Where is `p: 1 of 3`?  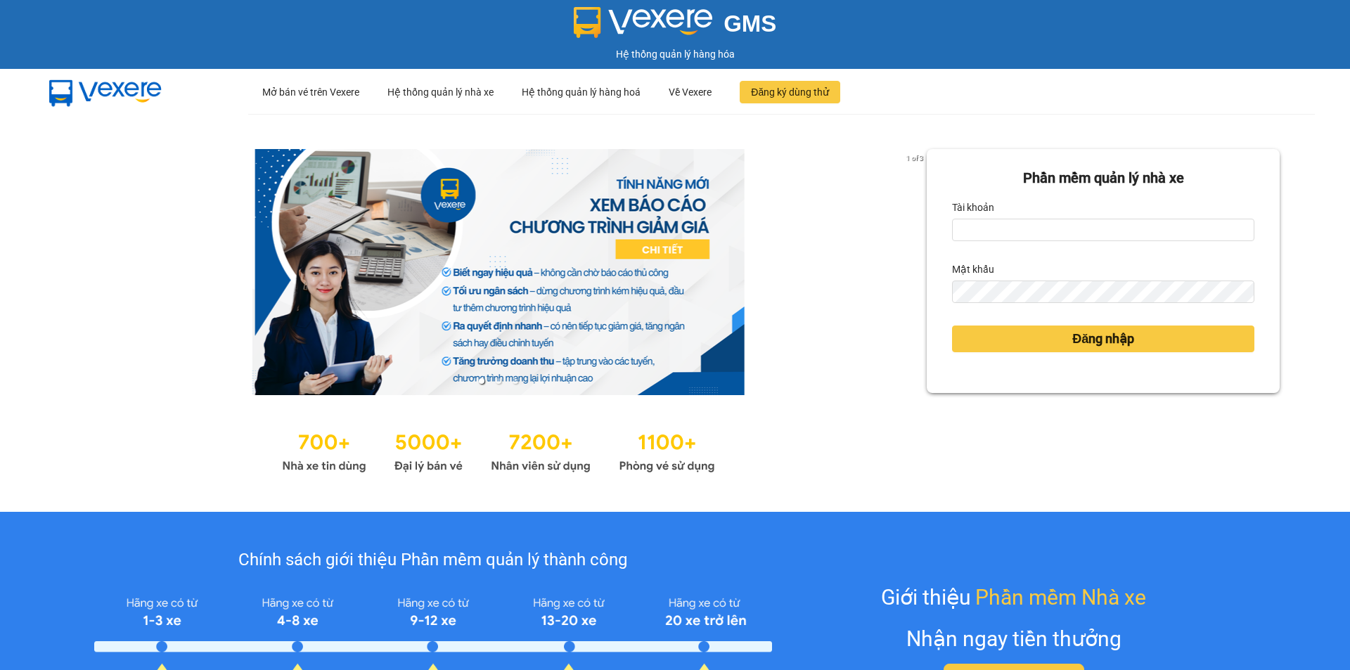 p: 1 of 3 is located at coordinates (914, 158).